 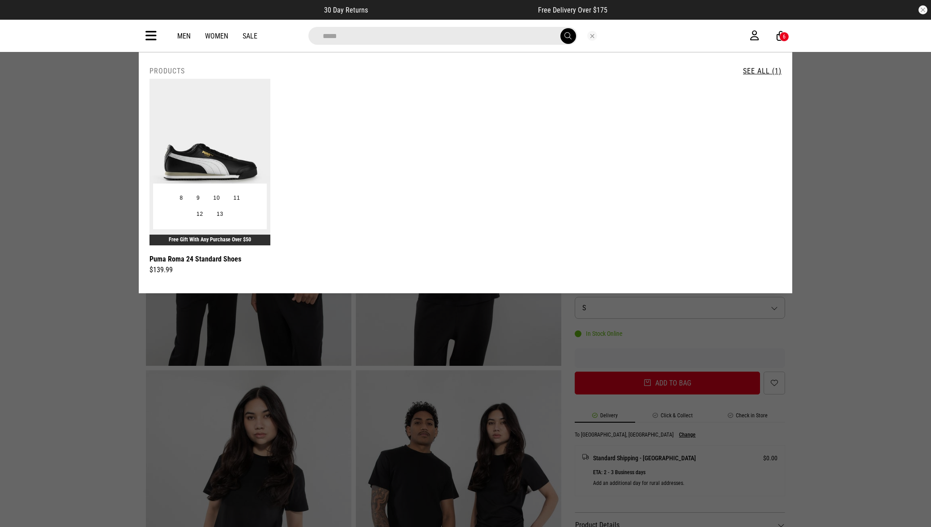 I want to click on span: Free Delivery Over $175, so click(x=573, y=10).